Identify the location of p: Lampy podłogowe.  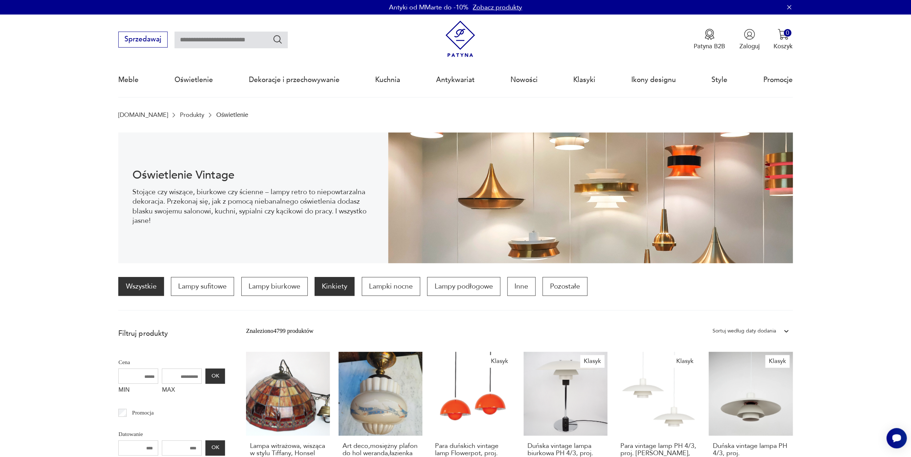
(463, 286).